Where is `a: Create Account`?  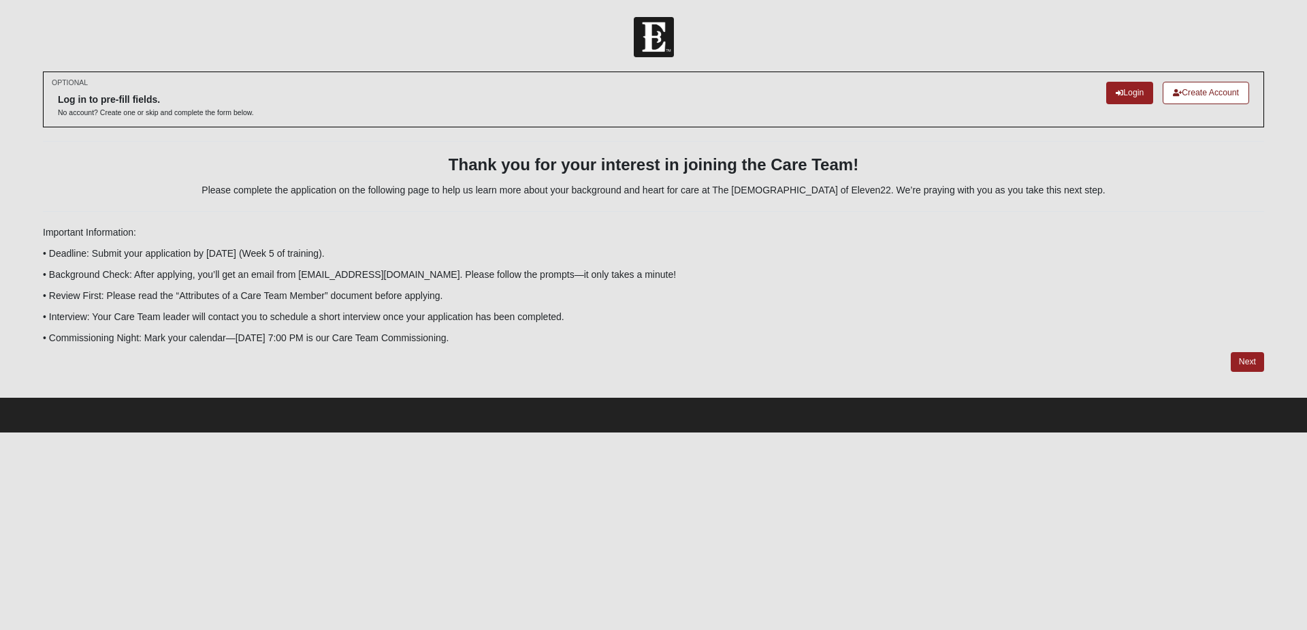
a: Create Account is located at coordinates (1205, 93).